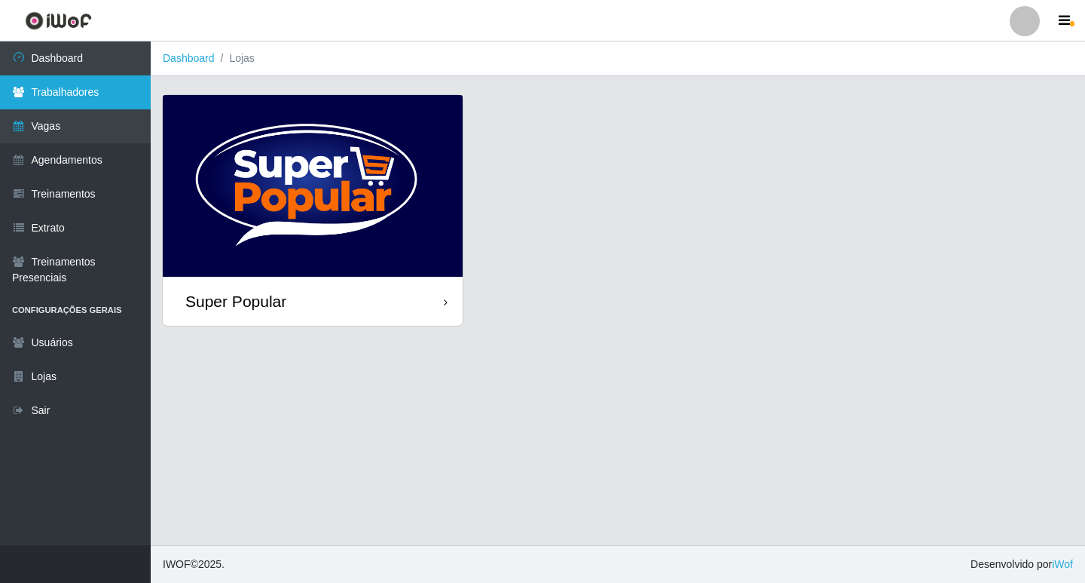 This screenshot has width=1085, height=583. I want to click on a: iWof, so click(1063, 564).